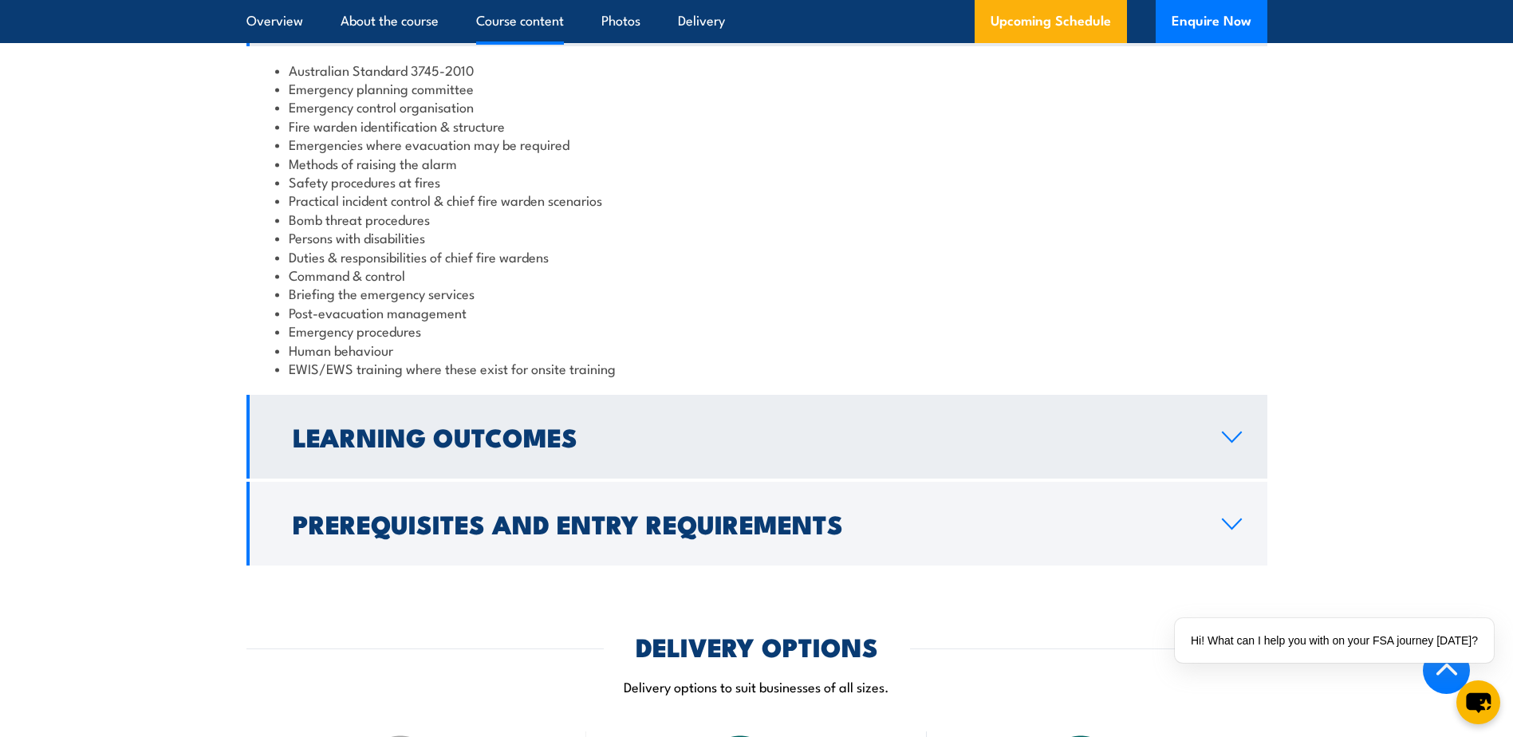 The height and width of the screenshot is (737, 1513). I want to click on li: Safety procedures at fires, so click(757, 181).